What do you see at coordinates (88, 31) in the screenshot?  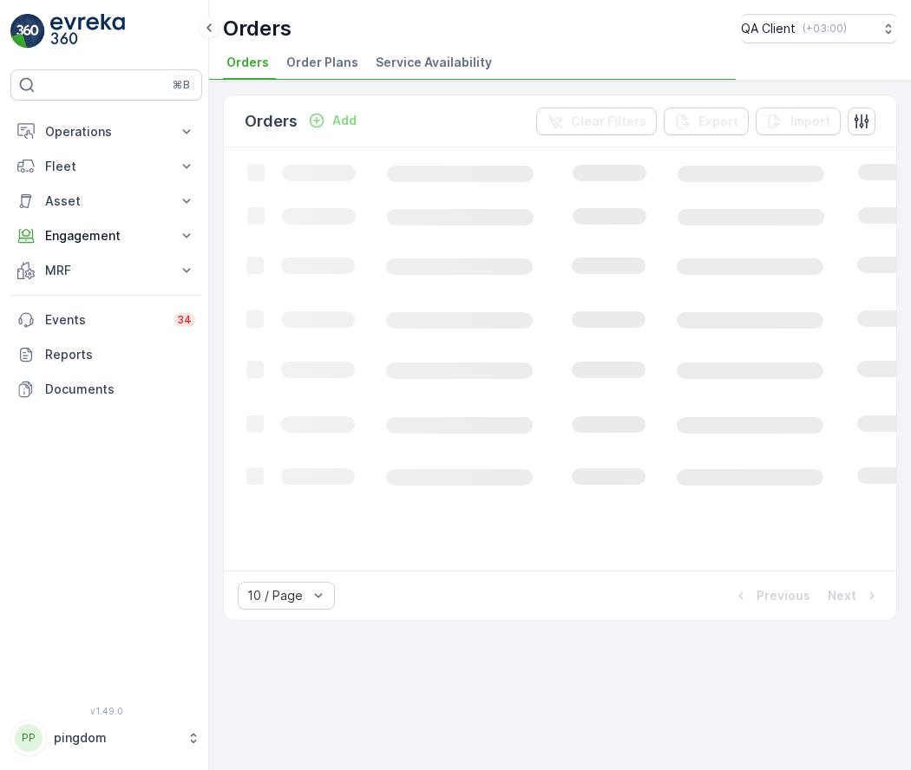 I see `img: logo_light-DOdMpM7g.png` at bounding box center [88, 31].